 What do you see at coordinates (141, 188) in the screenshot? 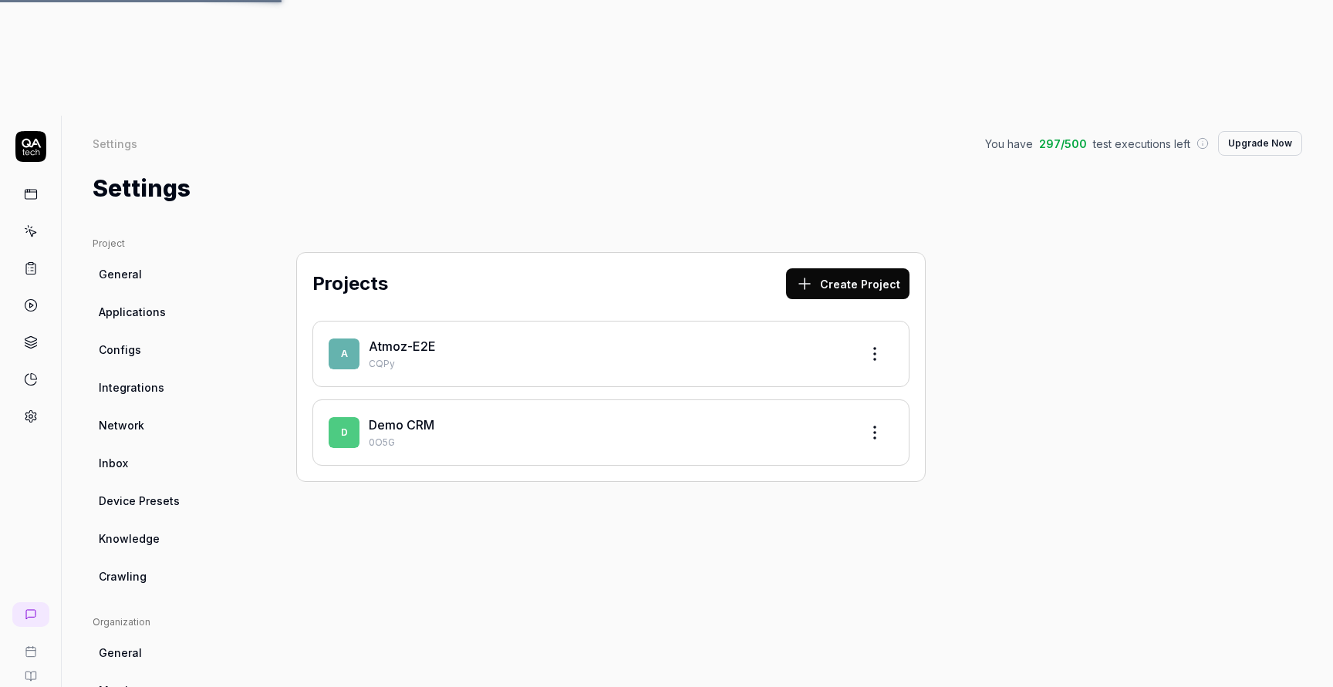
I see `h1: Settings` at bounding box center [141, 188].